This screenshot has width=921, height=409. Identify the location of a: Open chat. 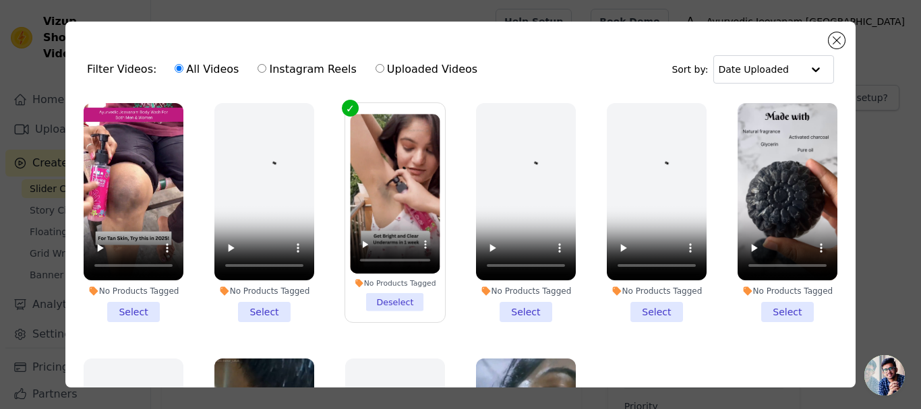
(885, 376).